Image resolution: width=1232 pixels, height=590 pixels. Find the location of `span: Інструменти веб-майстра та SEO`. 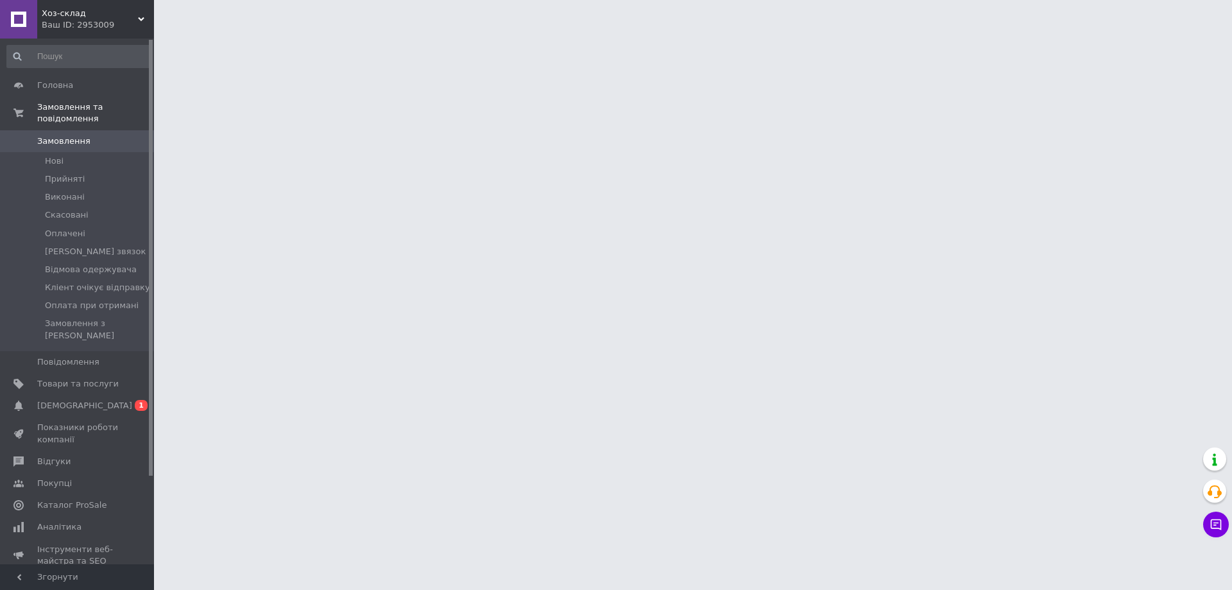

span: Інструменти веб-майстра та SEO is located at coordinates (78, 555).